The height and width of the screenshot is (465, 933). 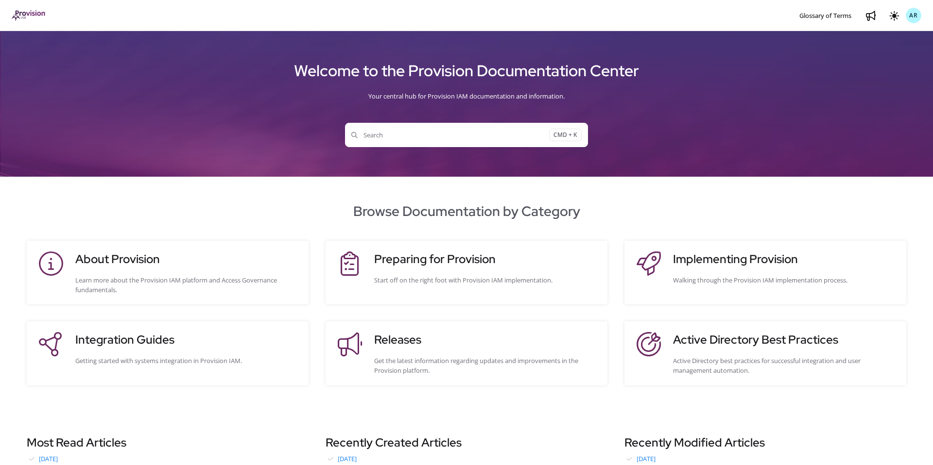 I want to click on a: ReleasesGet the latest information regarding updates and improvements in the Provision platform., so click(x=466, y=353).